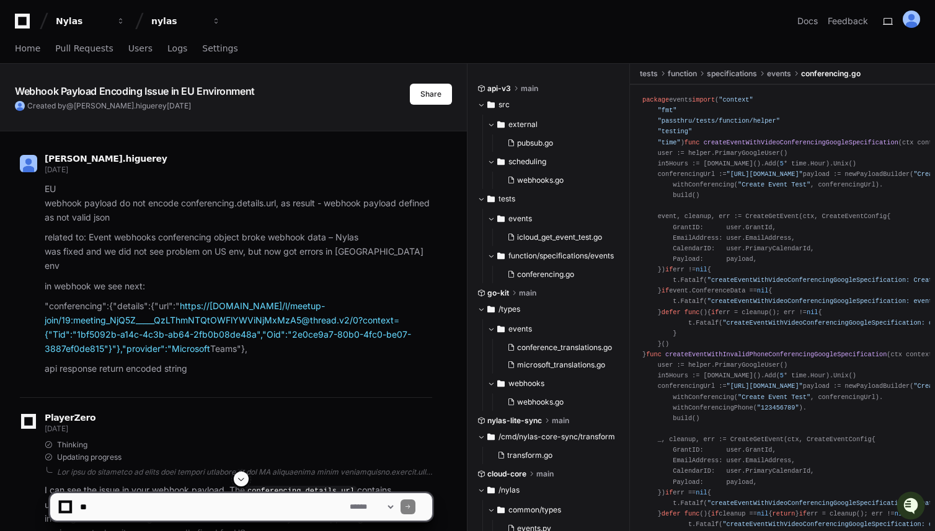  What do you see at coordinates (84, 49) in the screenshot?
I see `a: Pull Requests` at bounding box center [84, 49].